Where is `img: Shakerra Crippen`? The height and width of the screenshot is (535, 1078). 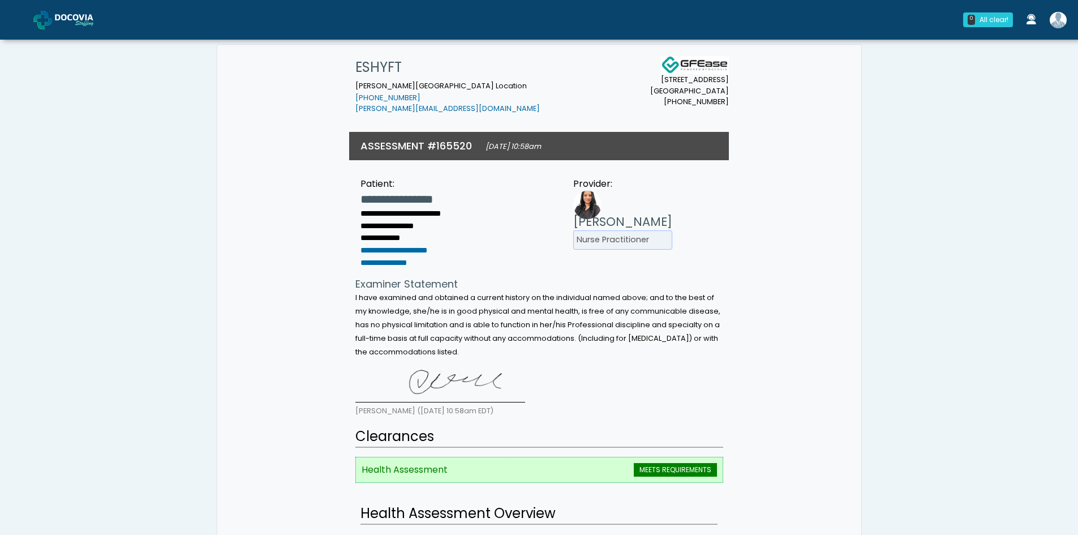 img: Shakerra Crippen is located at coordinates (1058, 20).